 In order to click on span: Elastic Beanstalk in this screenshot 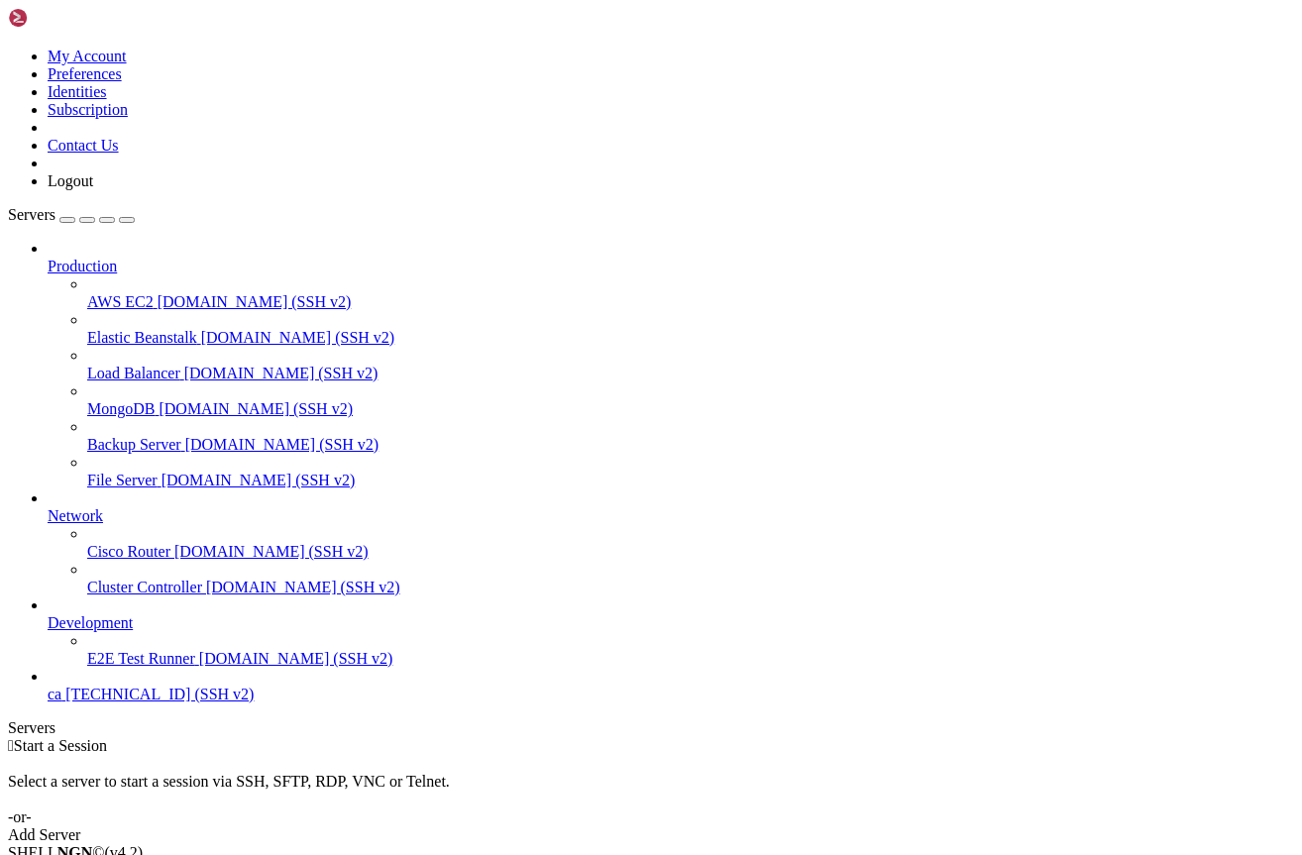, I will do `click(142, 337)`.